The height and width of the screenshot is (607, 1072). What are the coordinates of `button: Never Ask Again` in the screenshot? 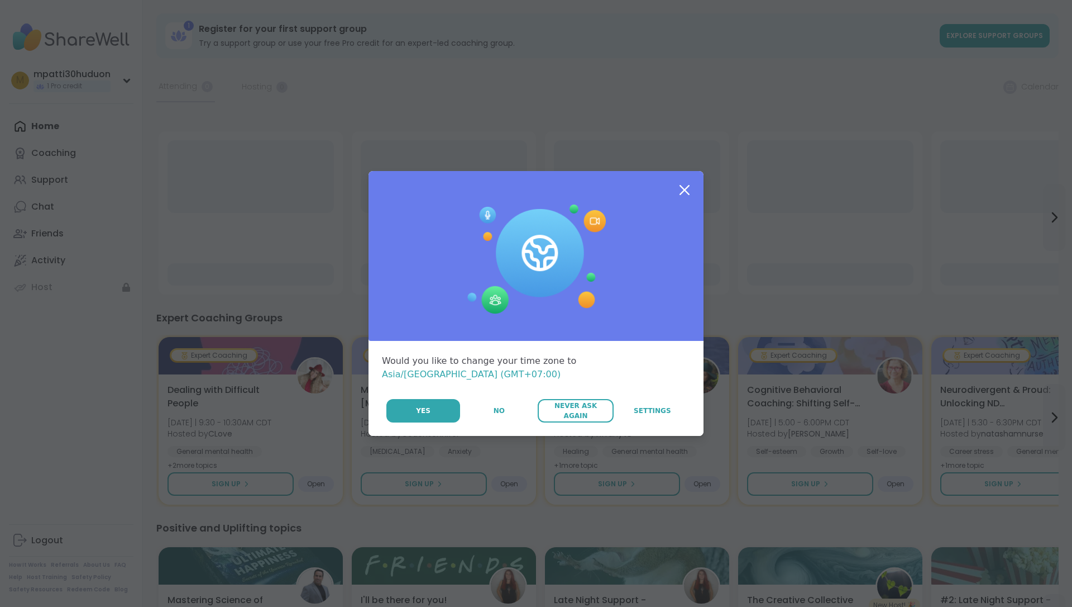 It's located at (575, 411).